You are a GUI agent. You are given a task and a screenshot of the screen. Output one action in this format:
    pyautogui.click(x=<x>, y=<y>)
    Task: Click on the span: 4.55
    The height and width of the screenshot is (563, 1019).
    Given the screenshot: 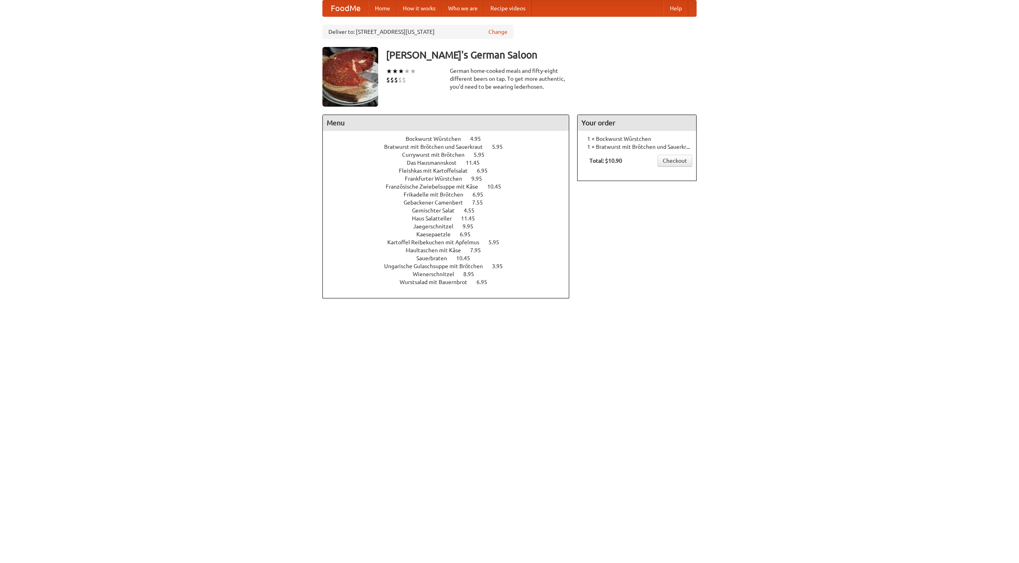 What is the action you would take?
    pyautogui.click(x=473, y=211)
    